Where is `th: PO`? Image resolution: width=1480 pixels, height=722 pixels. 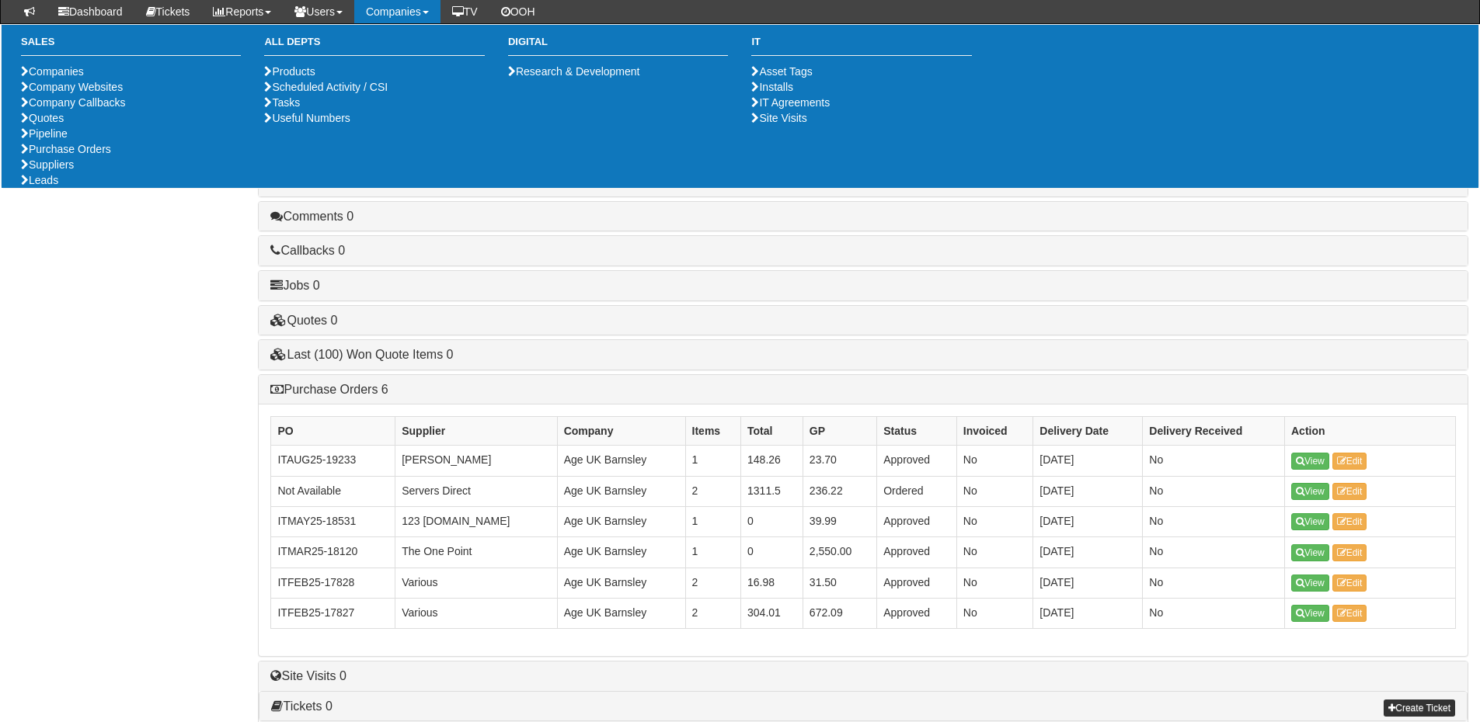
th: PO is located at coordinates (333, 431).